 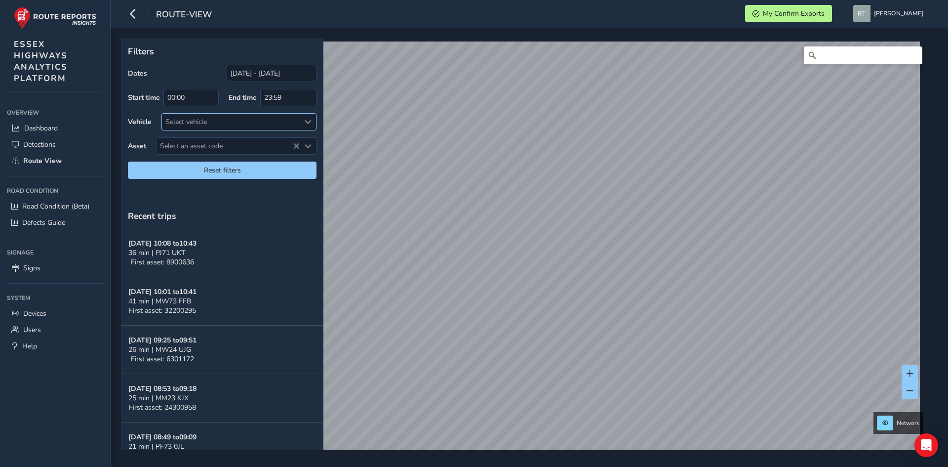 I want to click on span: Signs, so click(x=32, y=268).